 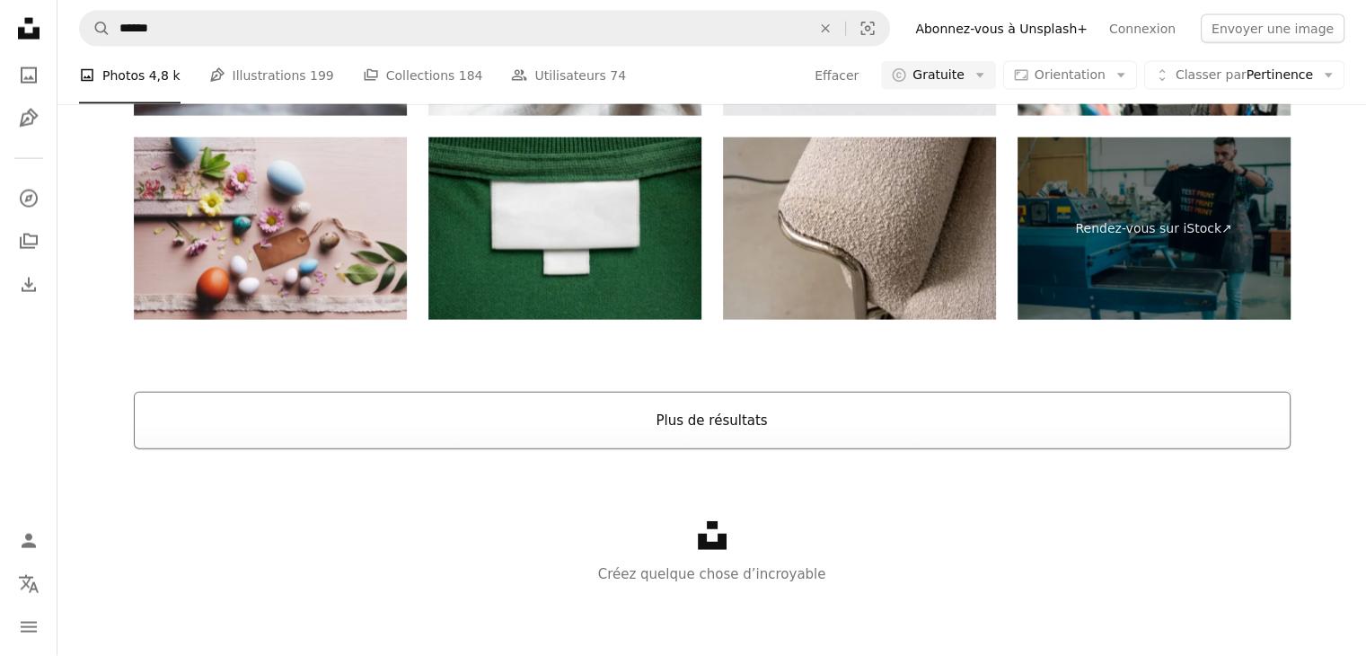 I want to click on span: 74, so click(x=618, y=75).